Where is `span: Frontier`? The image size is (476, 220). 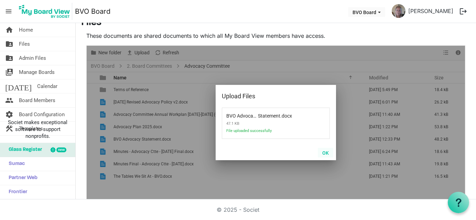 span: Frontier is located at coordinates (16, 192).